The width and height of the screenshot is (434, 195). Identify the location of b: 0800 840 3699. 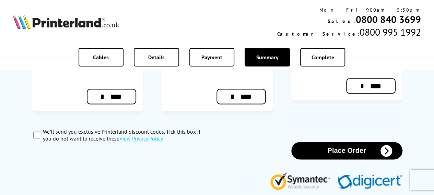
(389, 19).